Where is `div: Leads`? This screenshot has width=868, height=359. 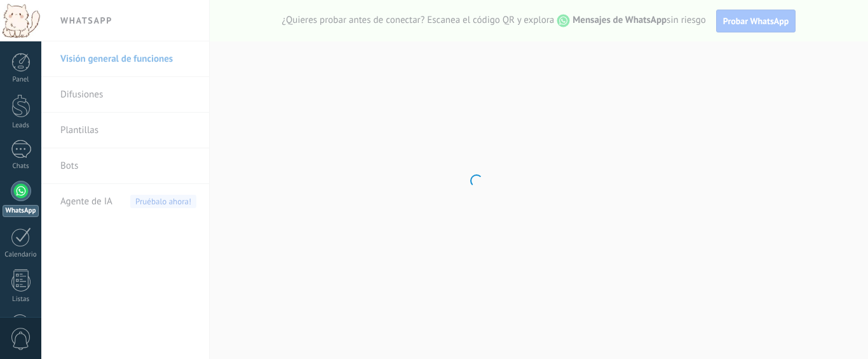
div: Leads is located at coordinates (21, 125).